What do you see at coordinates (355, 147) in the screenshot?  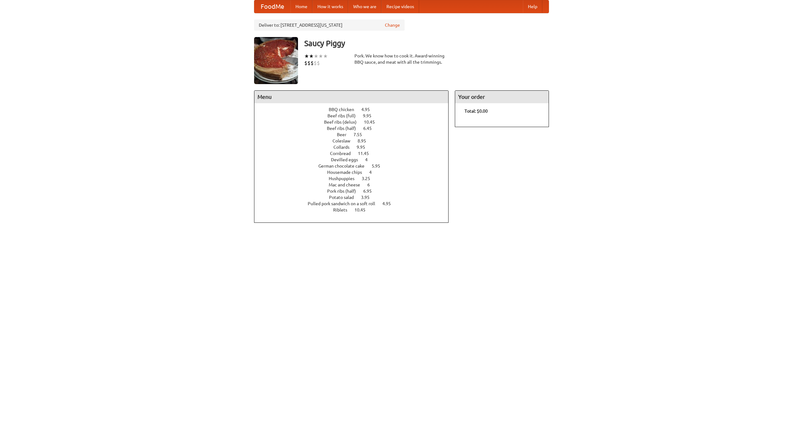 I see `a: Collards 9.95` at bounding box center [355, 147].